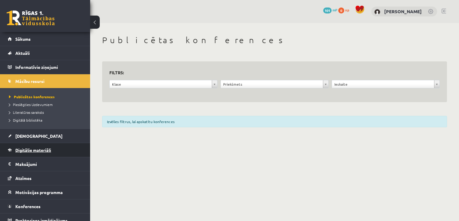 The height and width of the screenshot is (221, 459). Describe the element at coordinates (39, 193) in the screenshot. I see `span: Motivācijas programma` at that location.